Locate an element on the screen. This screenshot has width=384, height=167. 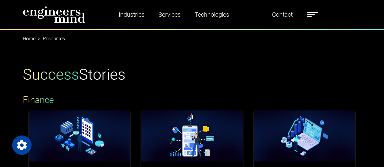
a: Industries is located at coordinates (132, 15).